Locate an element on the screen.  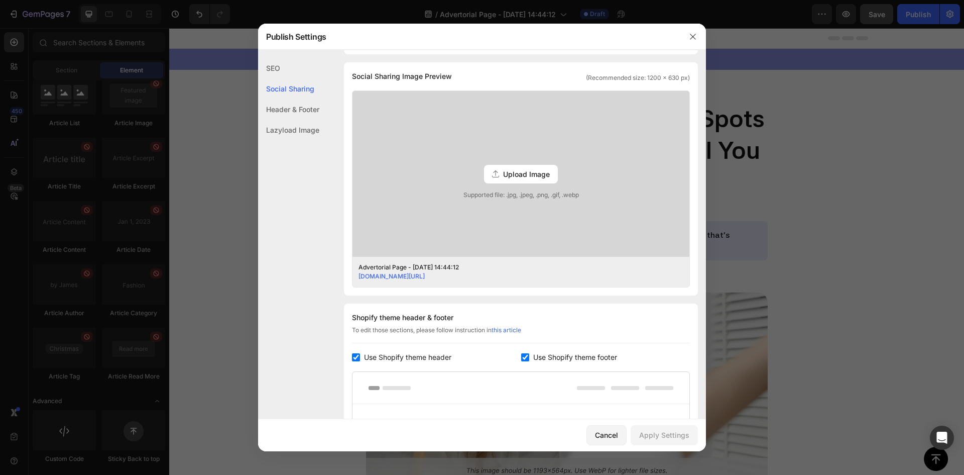
div: Header & Footer is located at coordinates (289, 109).